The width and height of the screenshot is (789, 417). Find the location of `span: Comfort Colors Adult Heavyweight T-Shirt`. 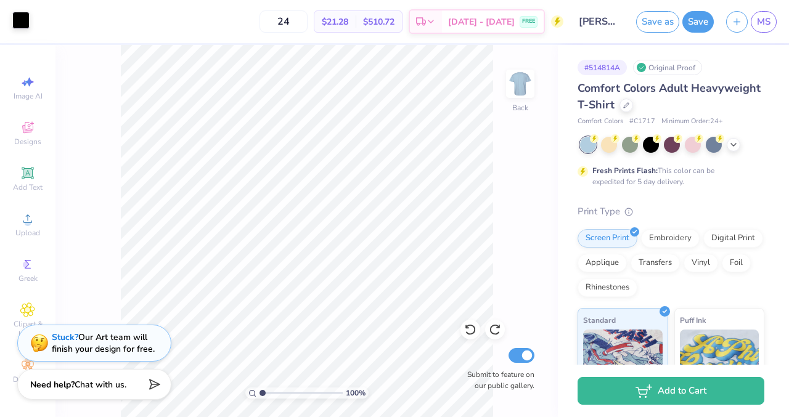

span: Comfort Colors Adult Heavyweight T-Shirt is located at coordinates (669, 96).